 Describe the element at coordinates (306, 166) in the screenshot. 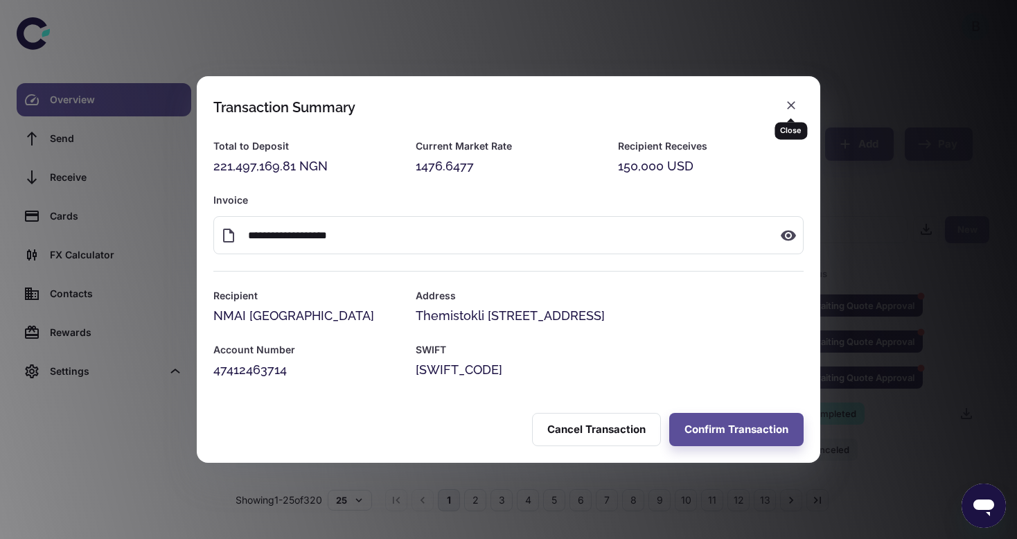

I see `div: 221,497,169.81 NGN` at that location.